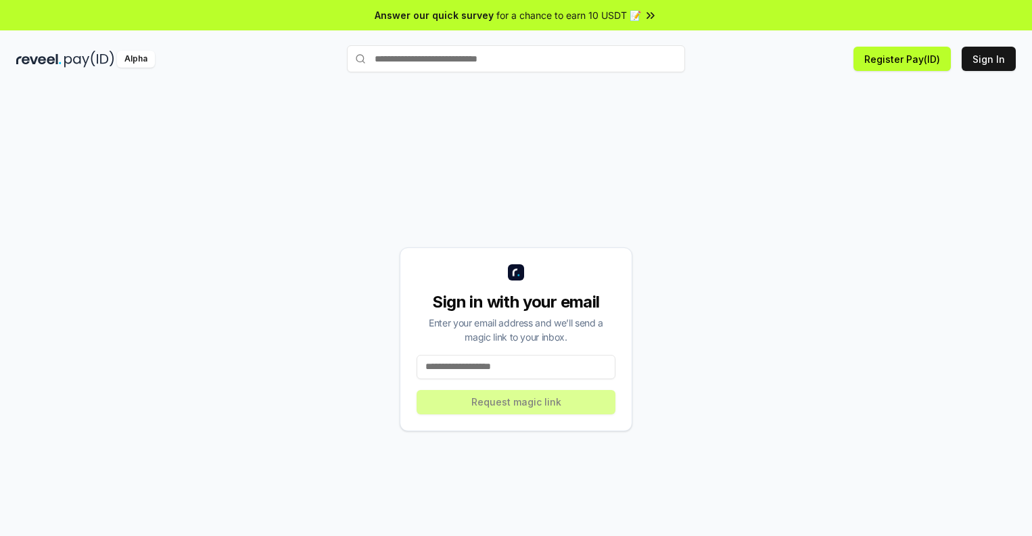 The image size is (1032, 536). What do you see at coordinates (39, 59) in the screenshot?
I see `img: reveel_dark` at bounding box center [39, 59].